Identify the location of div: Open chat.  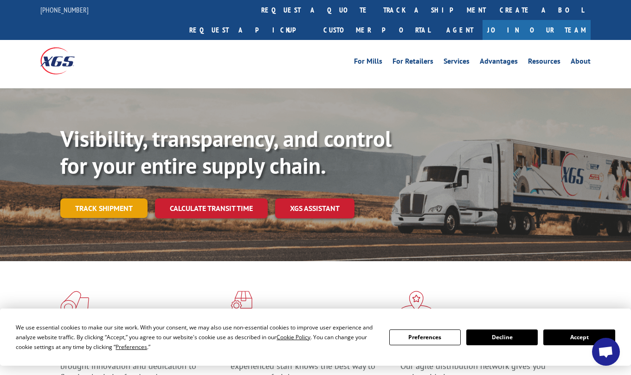
(606, 351).